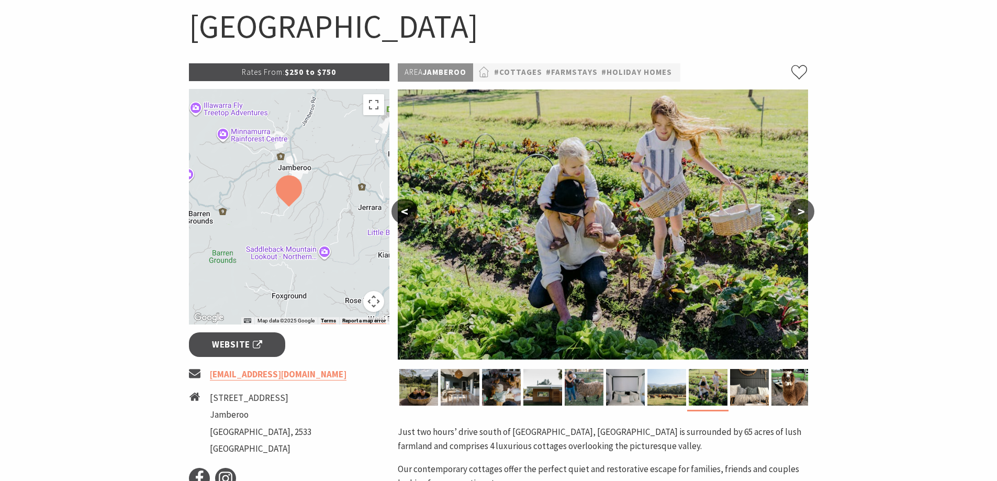  What do you see at coordinates (791, 387) in the screenshot?
I see `img: One of our alpacas` at bounding box center [791, 387].